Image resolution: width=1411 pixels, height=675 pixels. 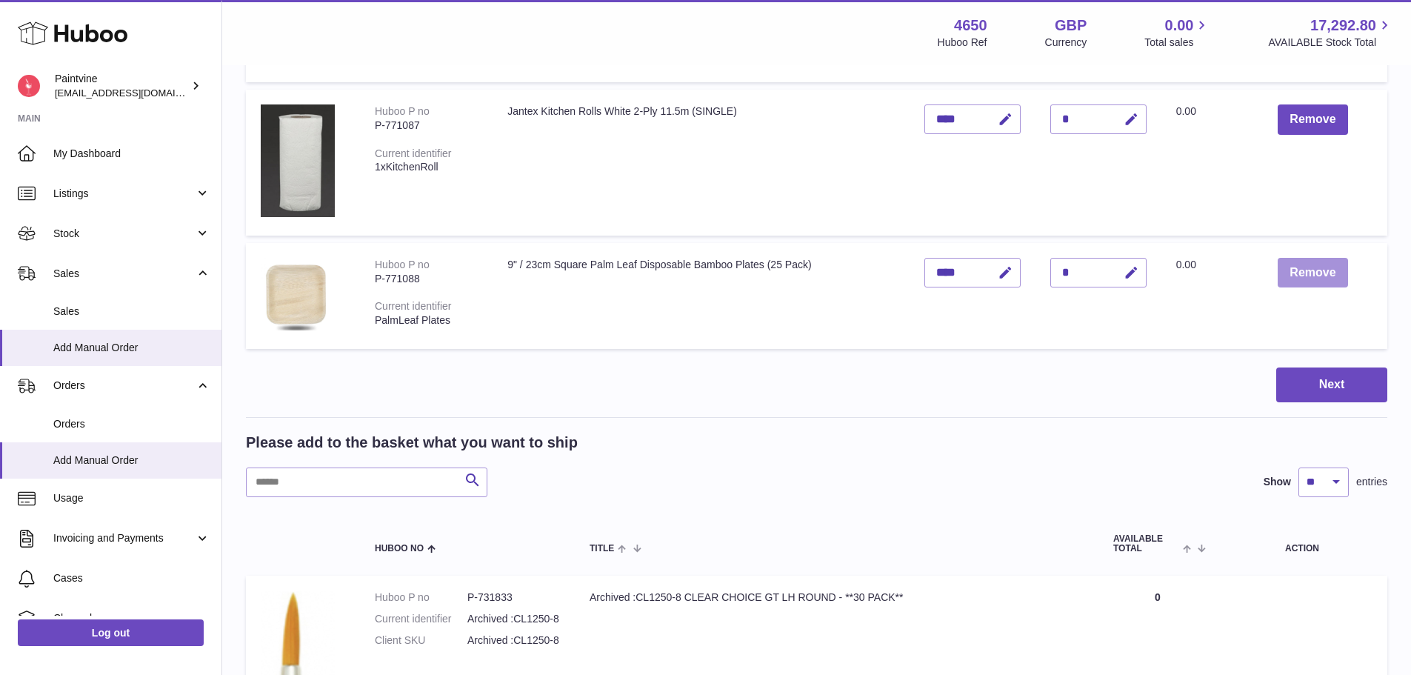 I want to click on div: Paintvine, so click(x=121, y=86).